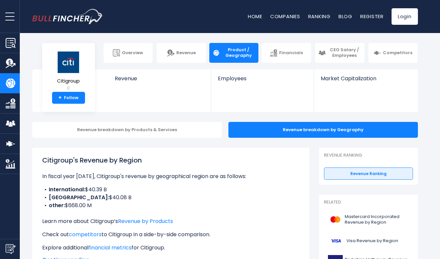  What do you see at coordinates (68, 16) in the screenshot?
I see `img: bullfincher logo` at bounding box center [68, 16].